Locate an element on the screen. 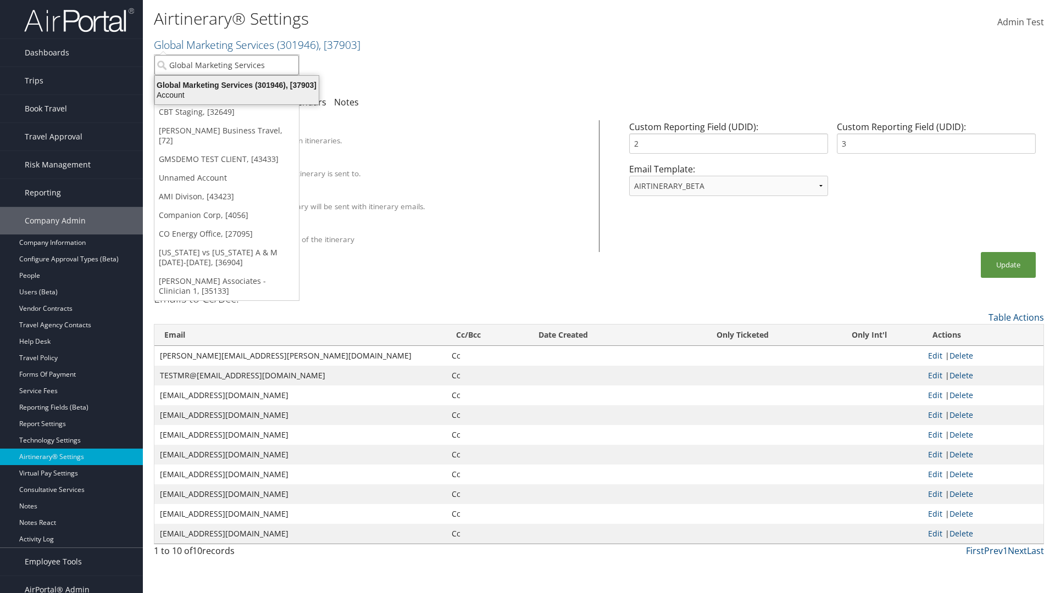 The image size is (1055, 593). div: 1 to 10 of records is located at coordinates (261, 554).